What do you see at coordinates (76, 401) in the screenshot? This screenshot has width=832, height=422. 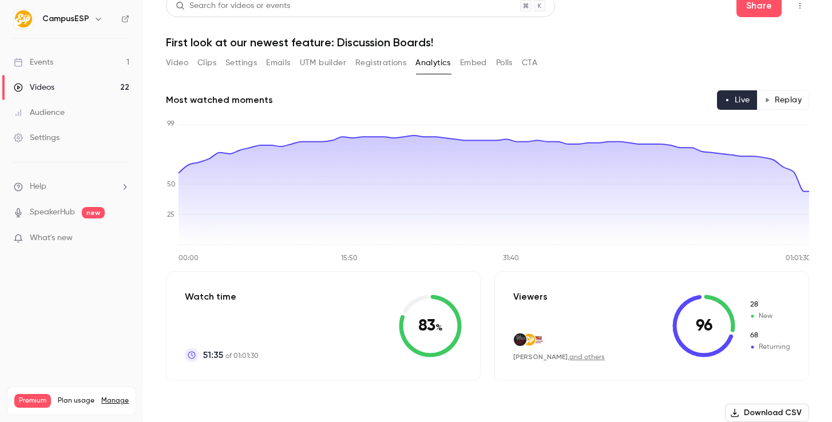 I see `span: Plan usage` at bounding box center [76, 401].